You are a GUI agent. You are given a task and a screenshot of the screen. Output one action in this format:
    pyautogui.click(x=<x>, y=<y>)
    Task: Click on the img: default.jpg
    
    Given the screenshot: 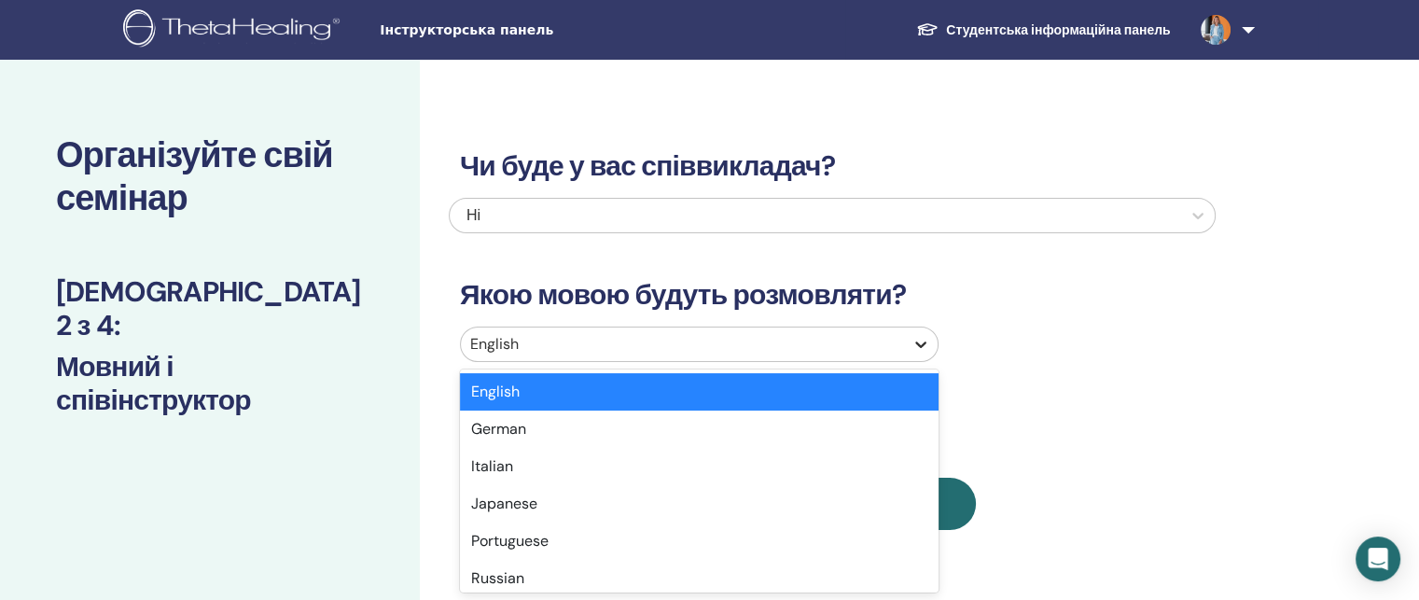 What is the action you would take?
    pyautogui.click(x=1215, y=30)
    